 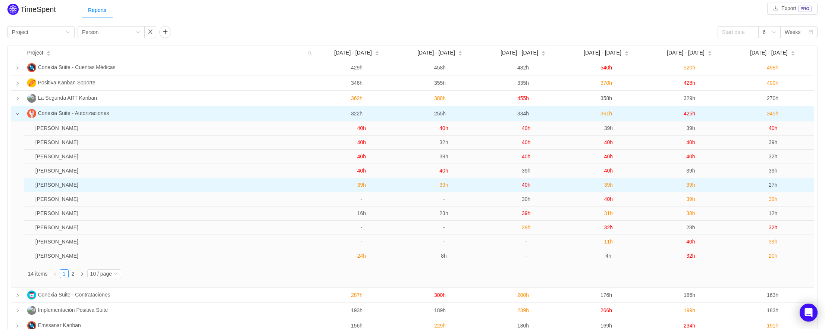 What do you see at coordinates (526, 199) in the screenshot?
I see `span: 30h` at bounding box center [526, 199].